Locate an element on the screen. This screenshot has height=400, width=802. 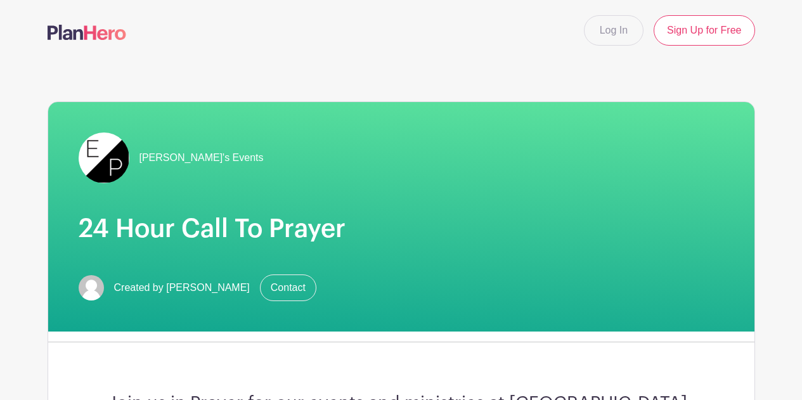
img: logo-507f7623f17ff9eddc593b1ce0a138ce2505c220e1c5a4e2b4648c50719b7d32.svg is located at coordinates (87, 32).